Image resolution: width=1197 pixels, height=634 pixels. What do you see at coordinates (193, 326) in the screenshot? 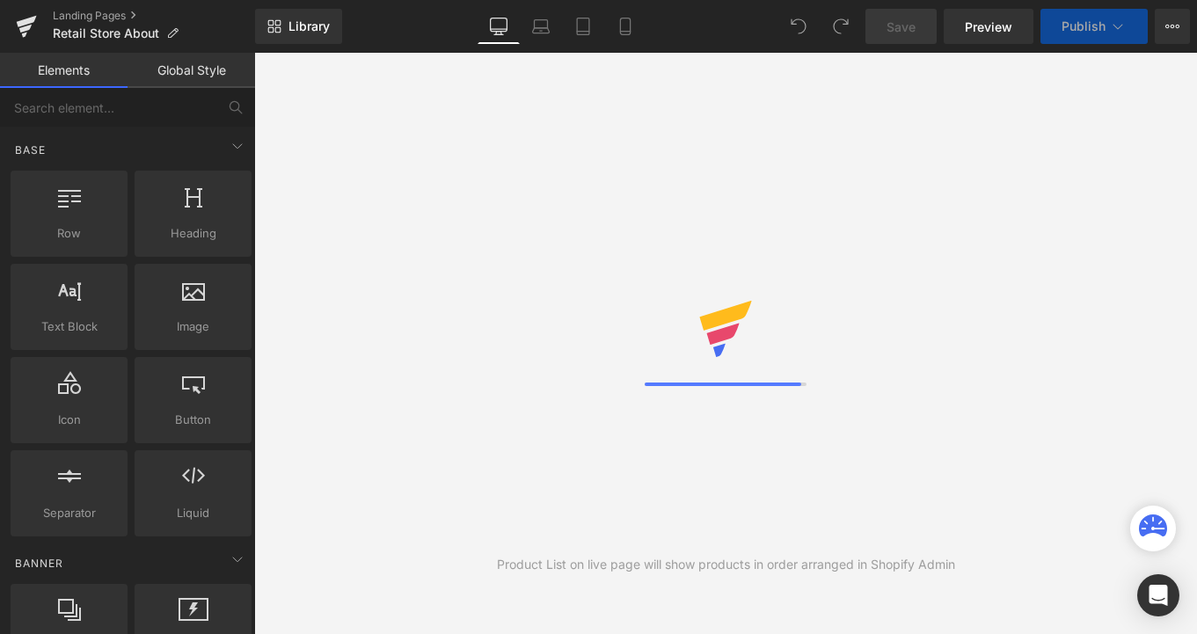
I see `span: Image` at bounding box center [193, 326].